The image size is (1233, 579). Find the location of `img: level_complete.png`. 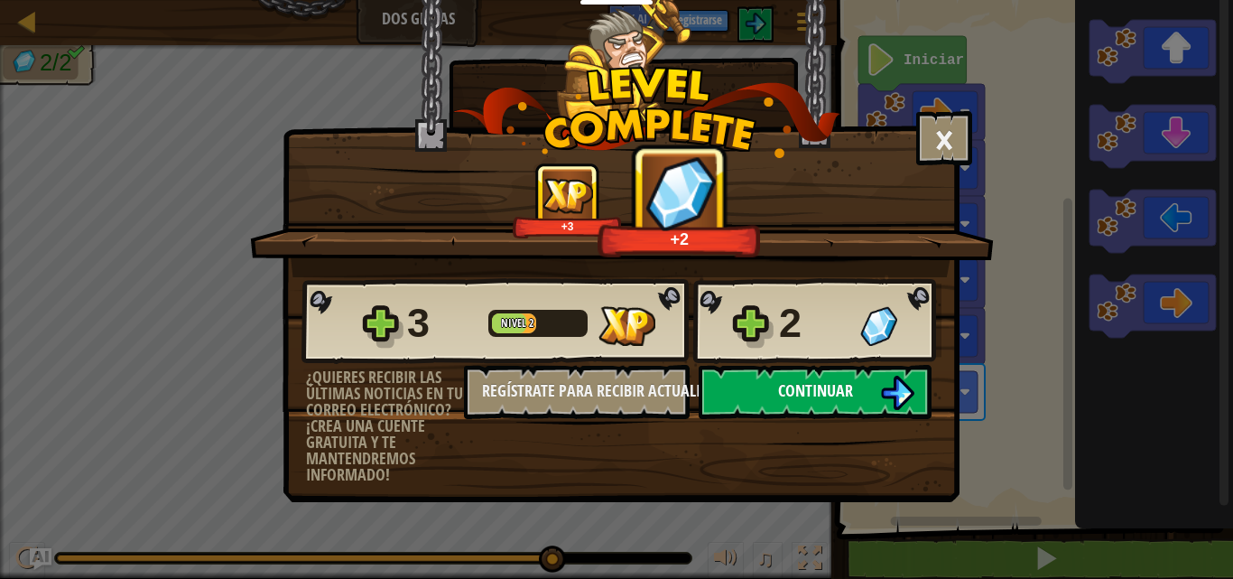

img: level_complete.png is located at coordinates (646, 112).